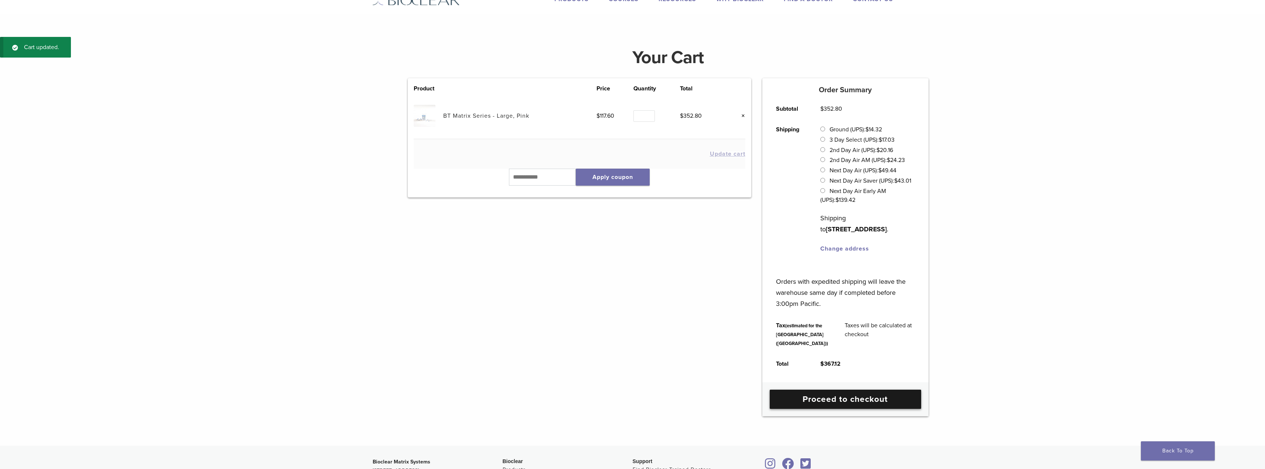 This screenshot has width=1265, height=469. What do you see at coordinates (424, 116) in the screenshot?
I see `img: BT Matrix Series - Large, Pink` at bounding box center [424, 116].